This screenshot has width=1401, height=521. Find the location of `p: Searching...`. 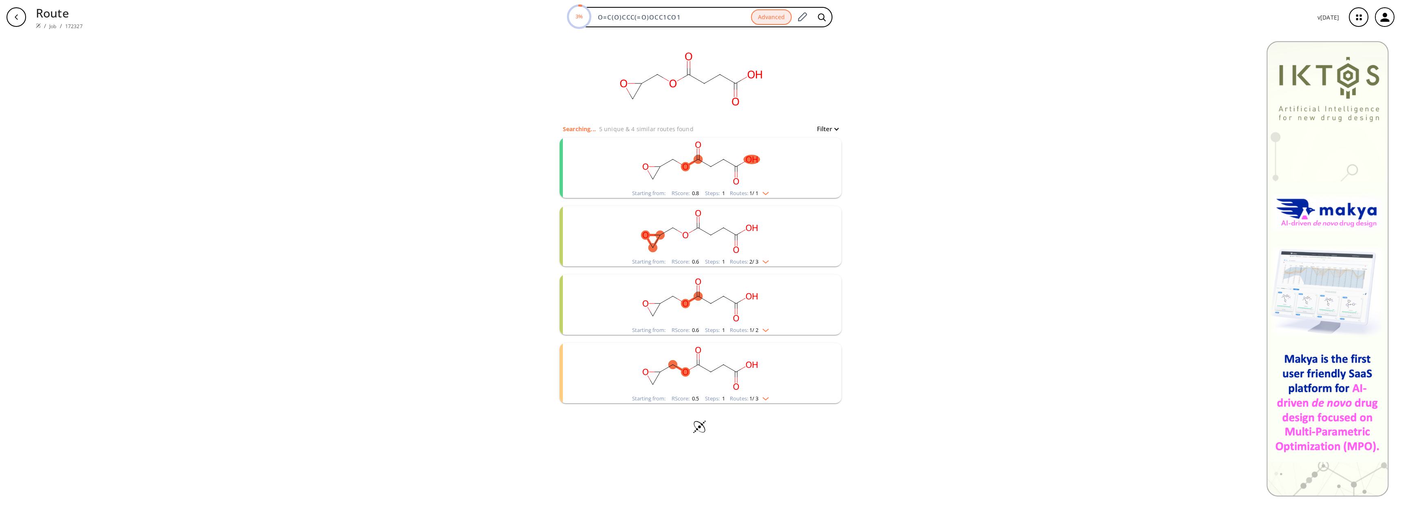

p: Searching... is located at coordinates (579, 129).